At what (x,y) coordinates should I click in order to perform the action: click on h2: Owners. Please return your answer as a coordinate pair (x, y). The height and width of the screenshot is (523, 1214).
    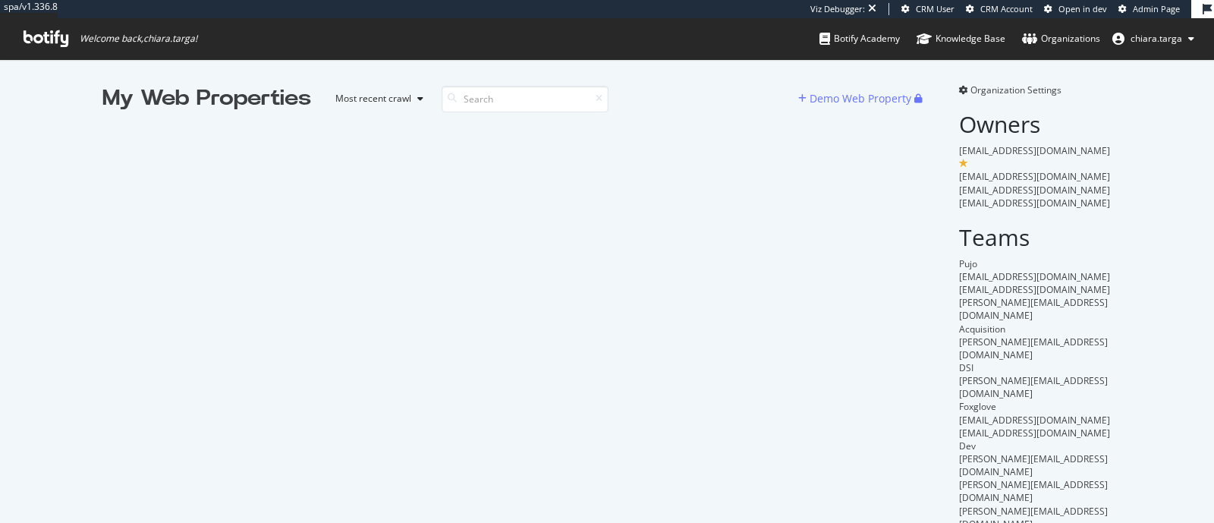
    Looking at the image, I should click on (1035, 124).